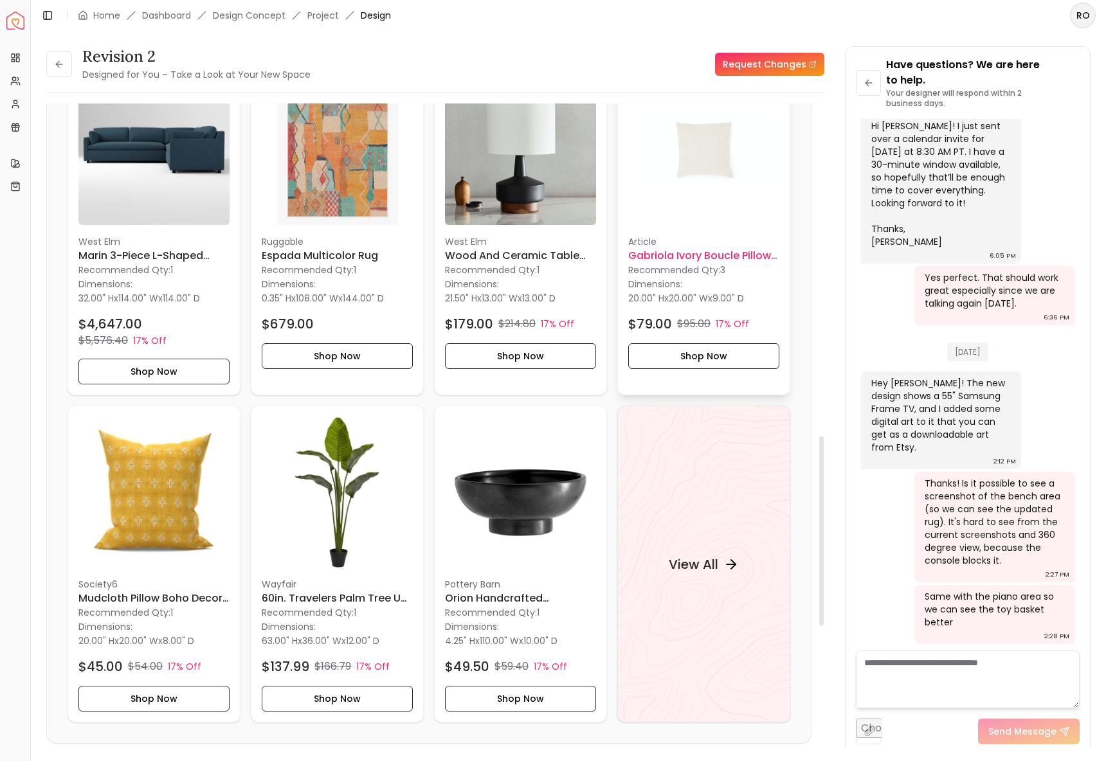 The image size is (1106, 761). I want to click on span: 144.00" D, so click(363, 298).